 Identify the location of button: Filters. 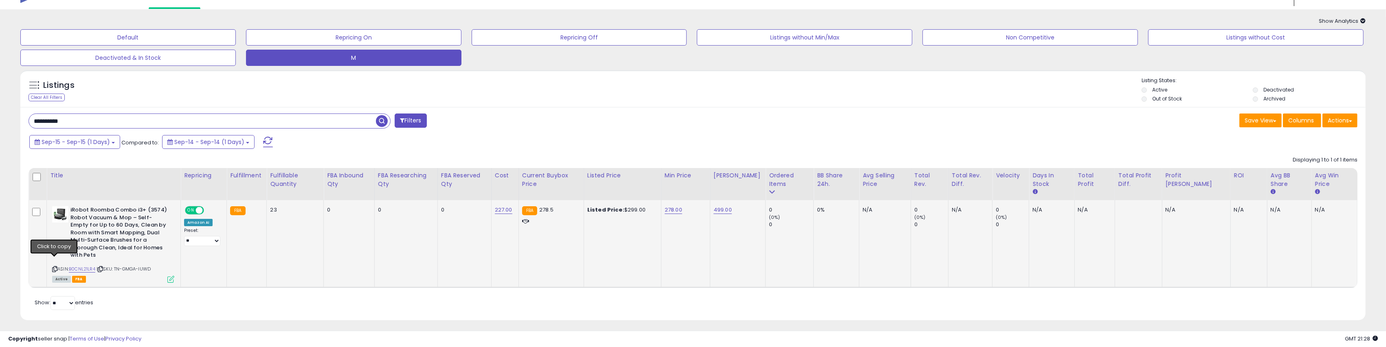
(410, 121).